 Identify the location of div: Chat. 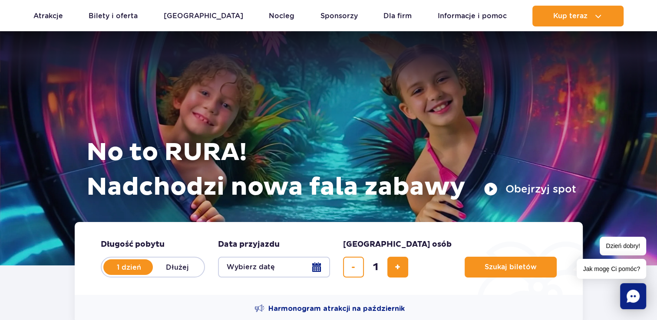
(633, 296).